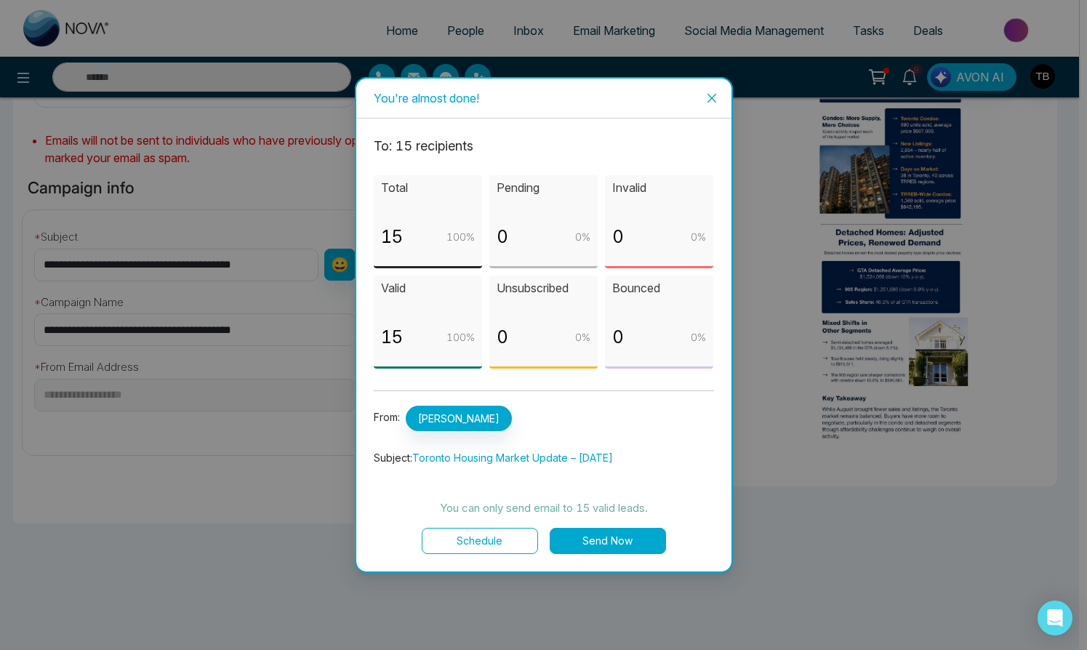 The height and width of the screenshot is (650, 1087). Describe the element at coordinates (428, 288) in the screenshot. I see `p: Valid` at that location.